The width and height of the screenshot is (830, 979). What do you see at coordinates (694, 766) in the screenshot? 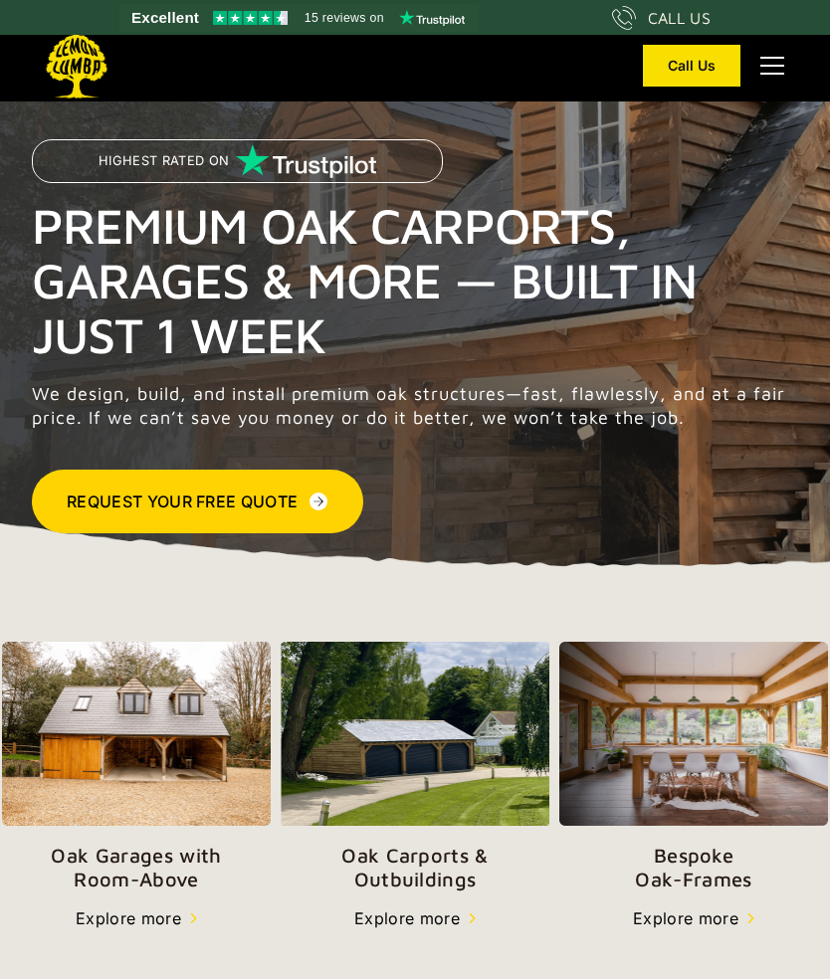
I see `a: BespokeOak-Frames` at bounding box center [694, 766].